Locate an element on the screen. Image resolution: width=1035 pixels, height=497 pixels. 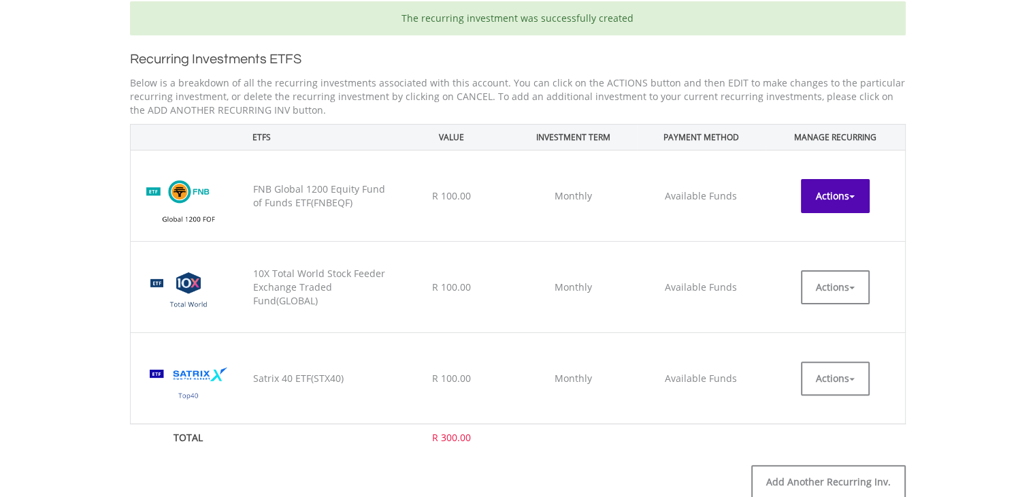
p: Below is a breakdown of all the recurring investments associated with this account. You can click... is located at coordinates (518, 97).